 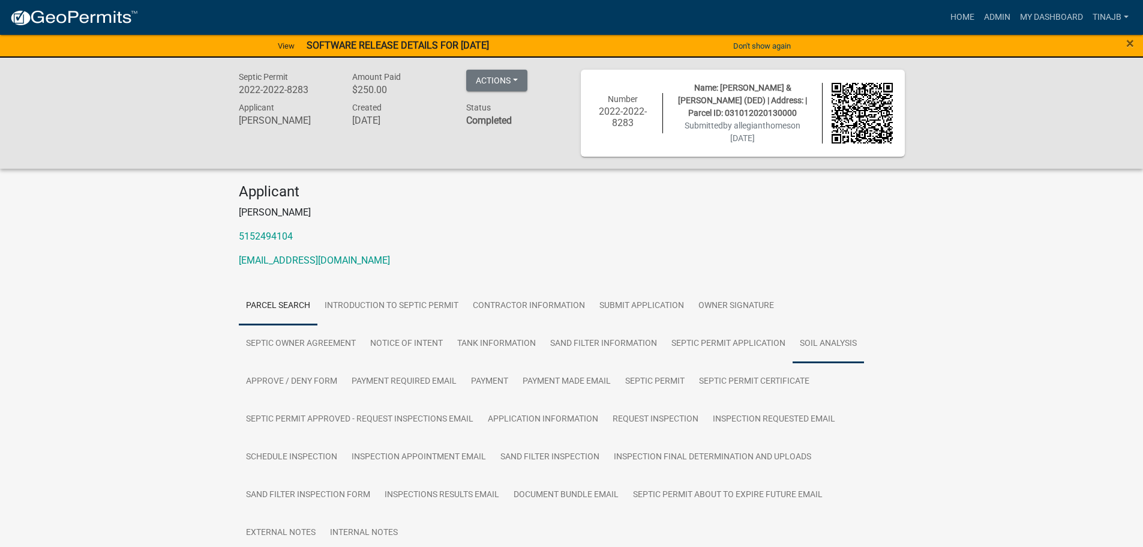 What do you see at coordinates (376, 77) in the screenshot?
I see `span: Amount Paid` at bounding box center [376, 77].